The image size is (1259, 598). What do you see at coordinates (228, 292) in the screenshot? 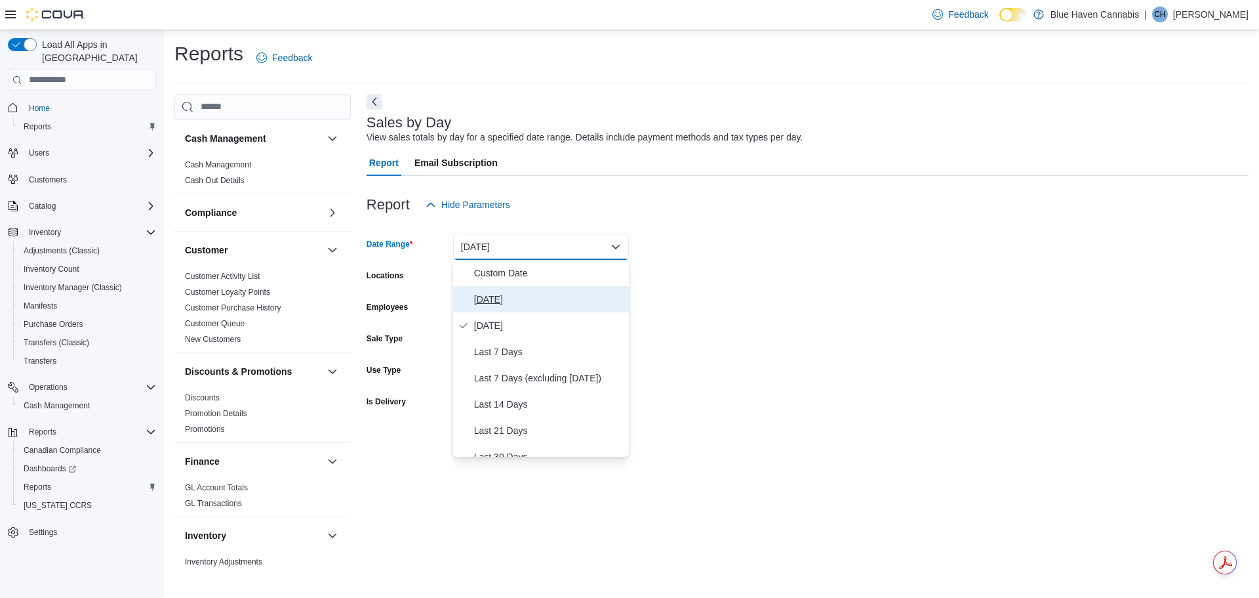
I see `a: Customer Loyalty Points` at bounding box center [228, 292].